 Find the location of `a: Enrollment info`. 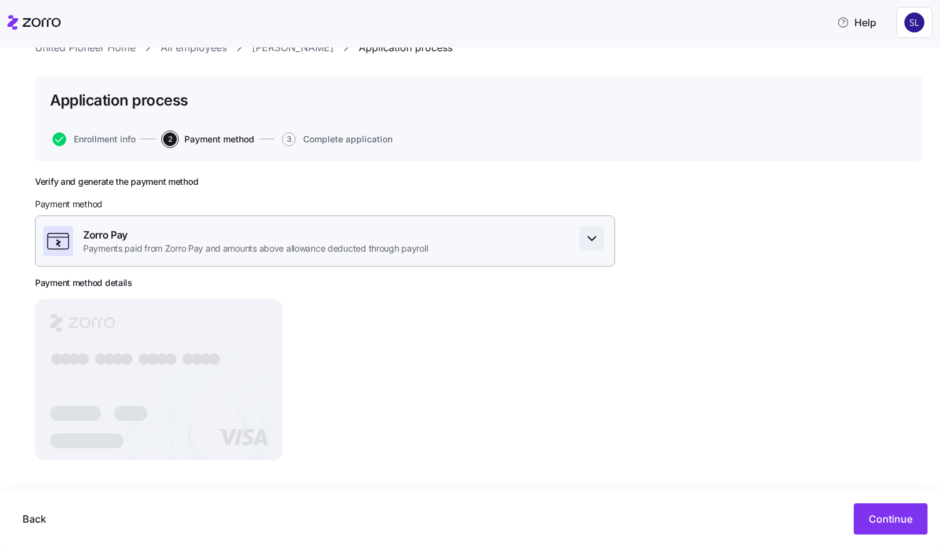

a: Enrollment info is located at coordinates (92, 139).